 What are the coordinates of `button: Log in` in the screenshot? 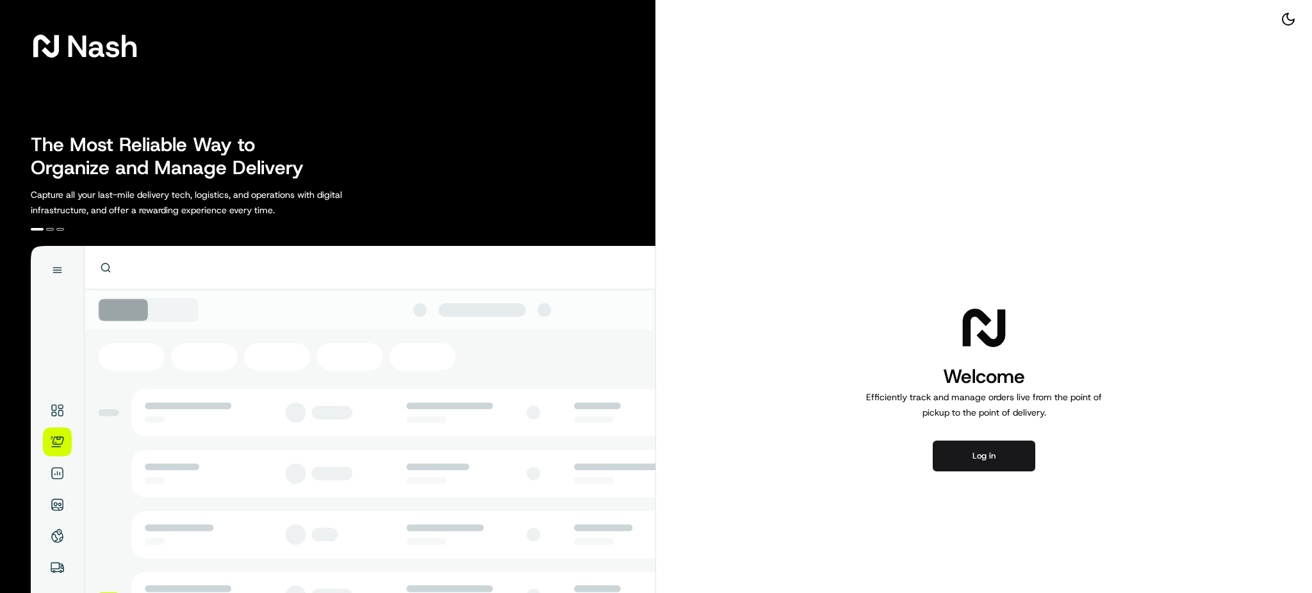 It's located at (984, 456).